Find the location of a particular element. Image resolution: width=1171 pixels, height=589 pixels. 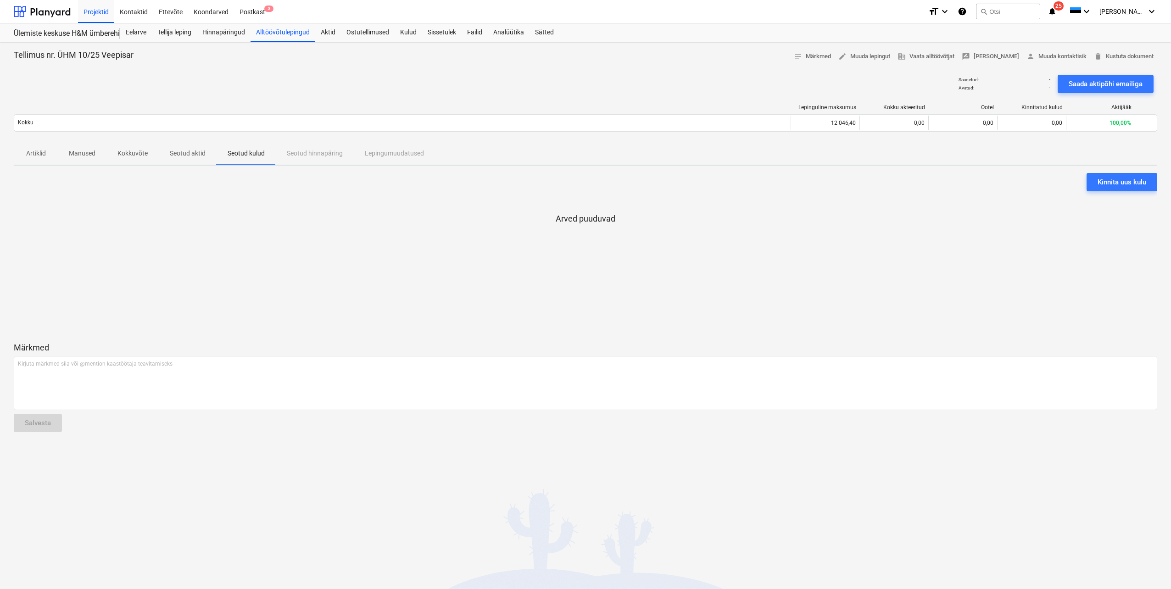

button: Vaata alltöövõtjat is located at coordinates (926, 56).